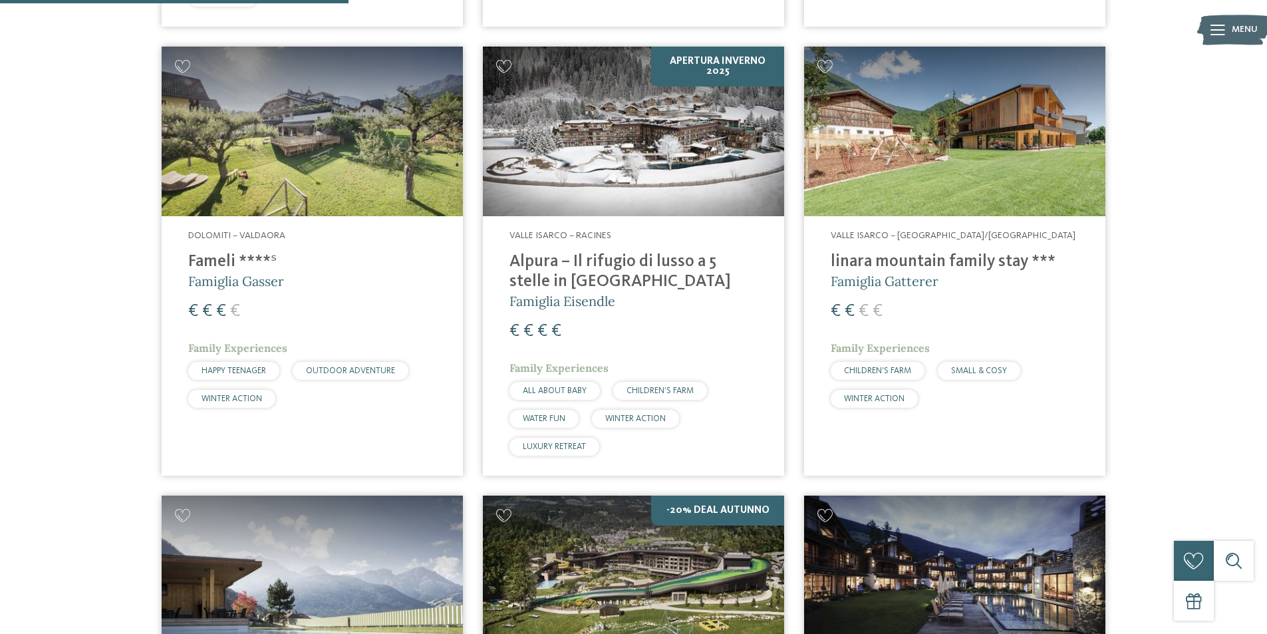 The height and width of the screenshot is (634, 1267). Describe the element at coordinates (885, 281) in the screenshot. I see `span: Famiglia Gatterer` at that location.